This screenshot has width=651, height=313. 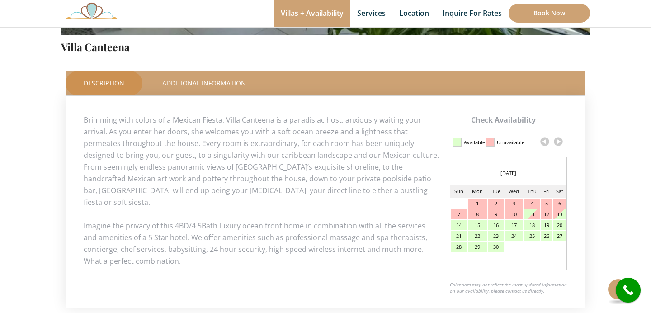 I want to click on div: 18, so click(x=532, y=225).